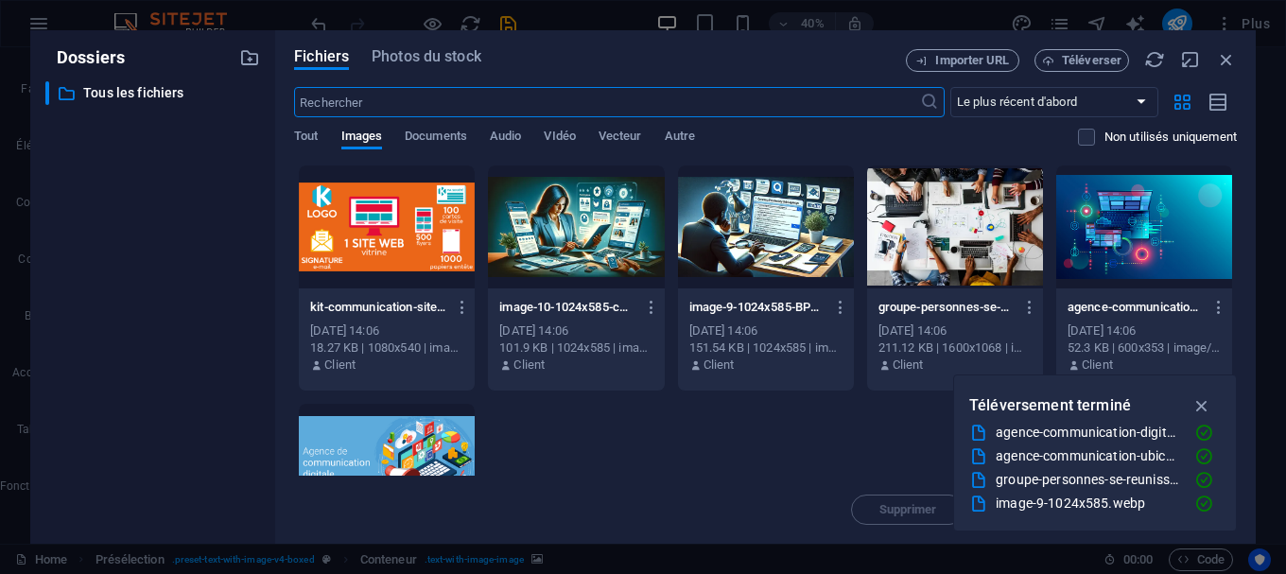 The height and width of the screenshot is (574, 1286). Describe the element at coordinates (1136, 307) in the screenshot. I see `p: agence-communication-ubicom-8Siabr5yfoGo0GO63QfdSA.jpg` at that location.